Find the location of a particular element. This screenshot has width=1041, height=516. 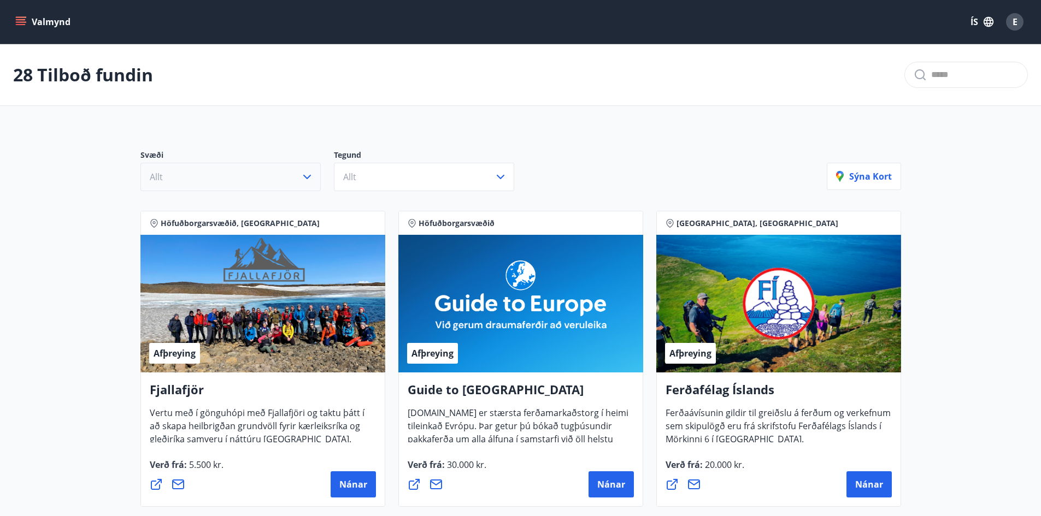

p: Tegund is located at coordinates (430, 156).